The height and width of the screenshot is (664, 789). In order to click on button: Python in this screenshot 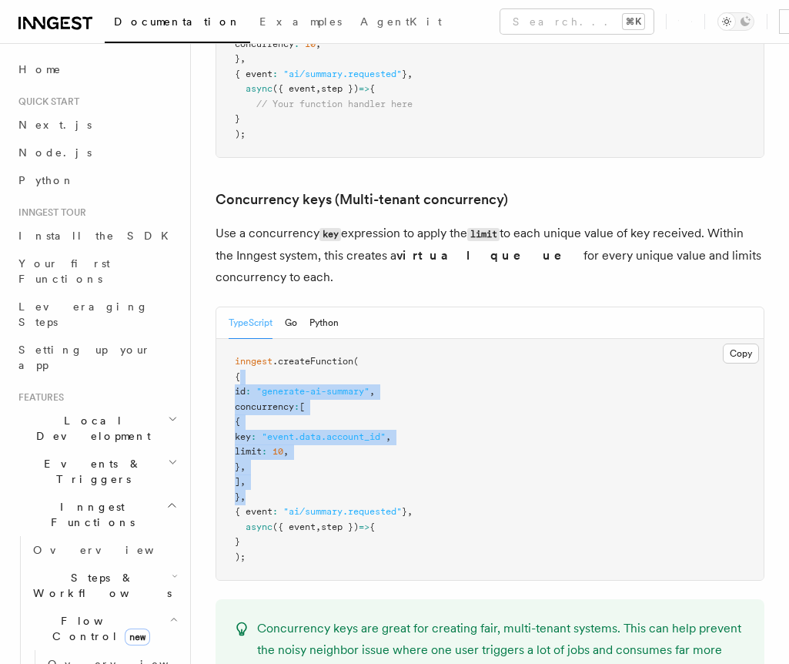, I will do `click(324, 323)`.